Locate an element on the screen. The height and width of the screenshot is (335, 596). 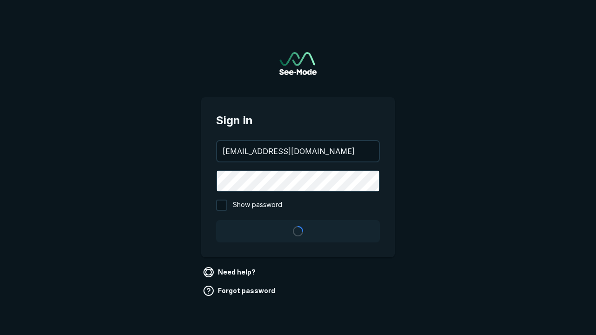
a: Forgot password is located at coordinates (240, 291).